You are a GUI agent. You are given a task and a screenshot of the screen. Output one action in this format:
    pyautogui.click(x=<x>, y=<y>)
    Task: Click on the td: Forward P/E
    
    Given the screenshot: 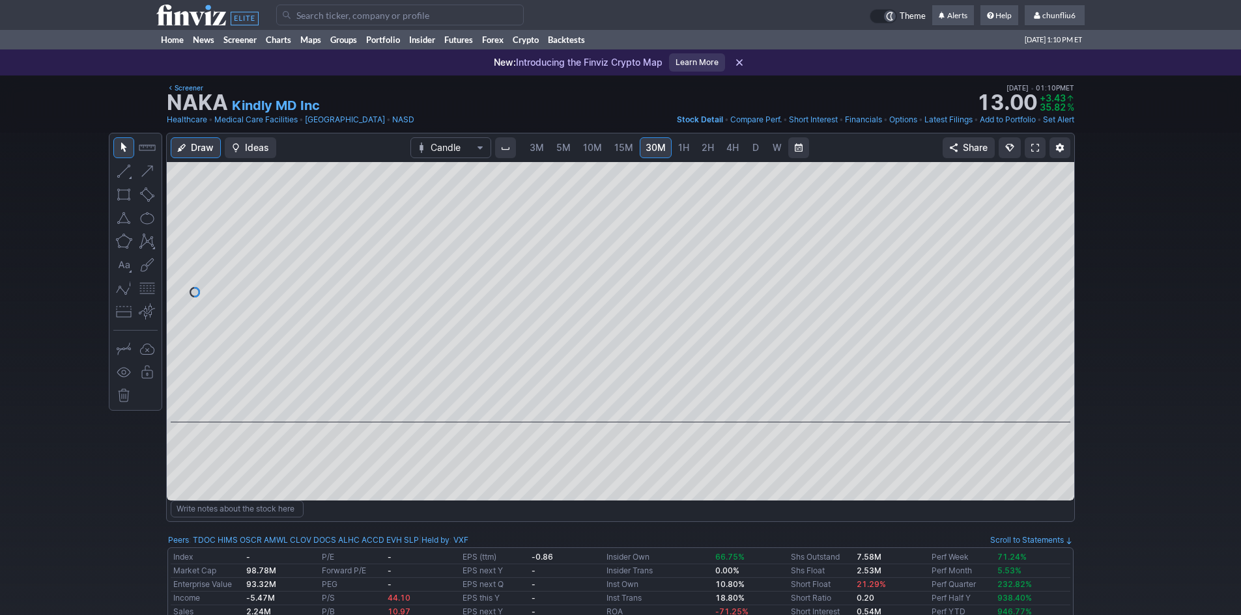 What is the action you would take?
    pyautogui.click(x=352, y=571)
    